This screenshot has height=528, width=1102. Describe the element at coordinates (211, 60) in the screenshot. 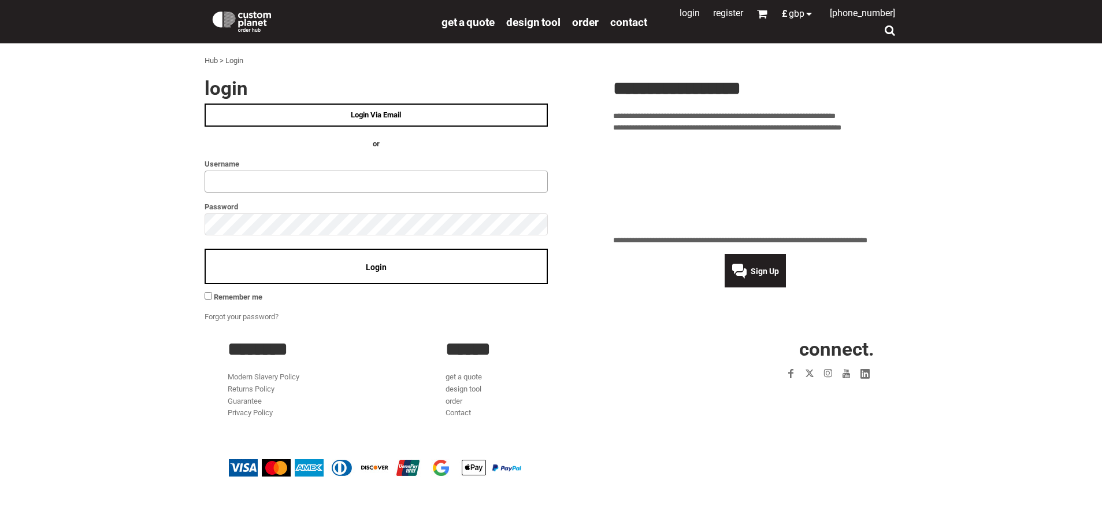

I see `a: Hub` at that location.